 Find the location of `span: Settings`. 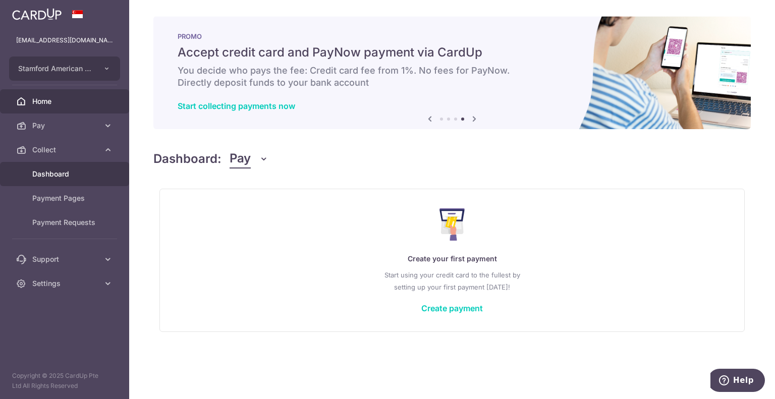

span: Settings is located at coordinates (66, 283).